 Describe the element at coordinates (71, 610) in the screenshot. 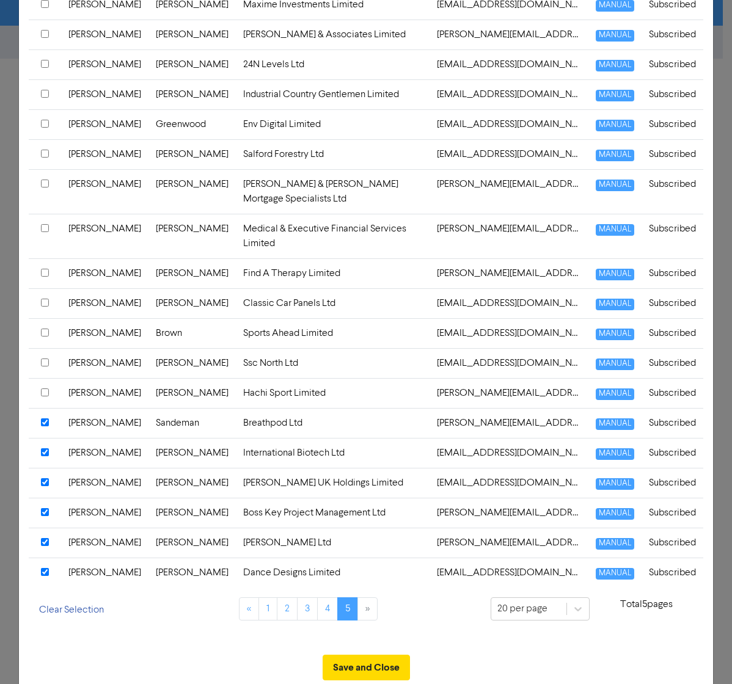

I see `button: Clear Selection` at that location.